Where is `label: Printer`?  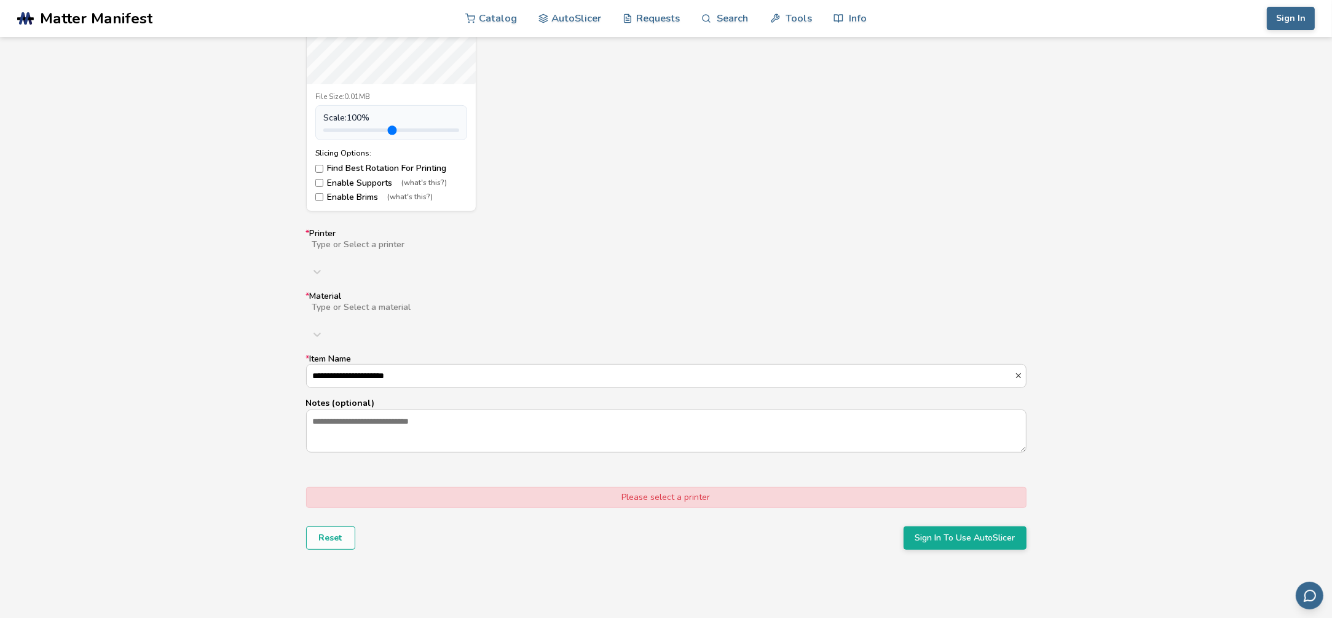
label: Printer is located at coordinates (666, 256).